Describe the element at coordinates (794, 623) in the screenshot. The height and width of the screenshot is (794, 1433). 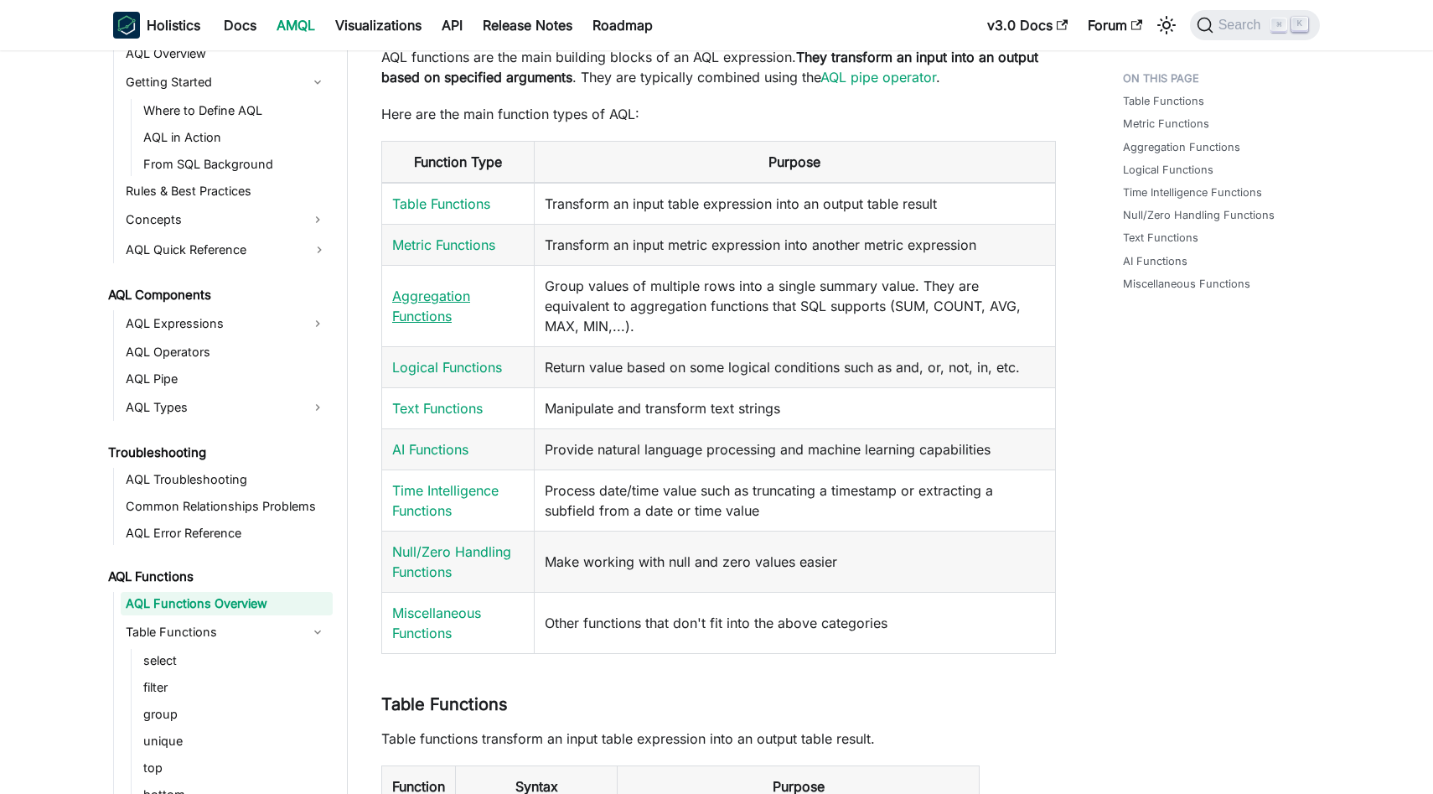
I see `td: Other functions that don't fit into the above categories` at that location.